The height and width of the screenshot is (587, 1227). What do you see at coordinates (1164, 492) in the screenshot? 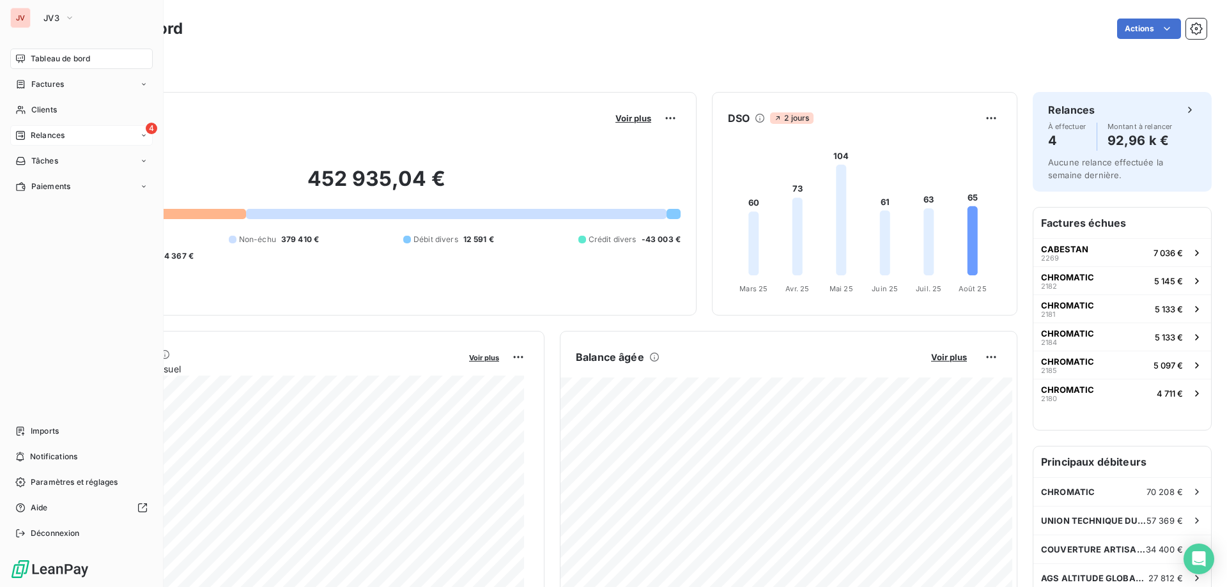
I see `span: 70 208 €` at bounding box center [1164, 492].